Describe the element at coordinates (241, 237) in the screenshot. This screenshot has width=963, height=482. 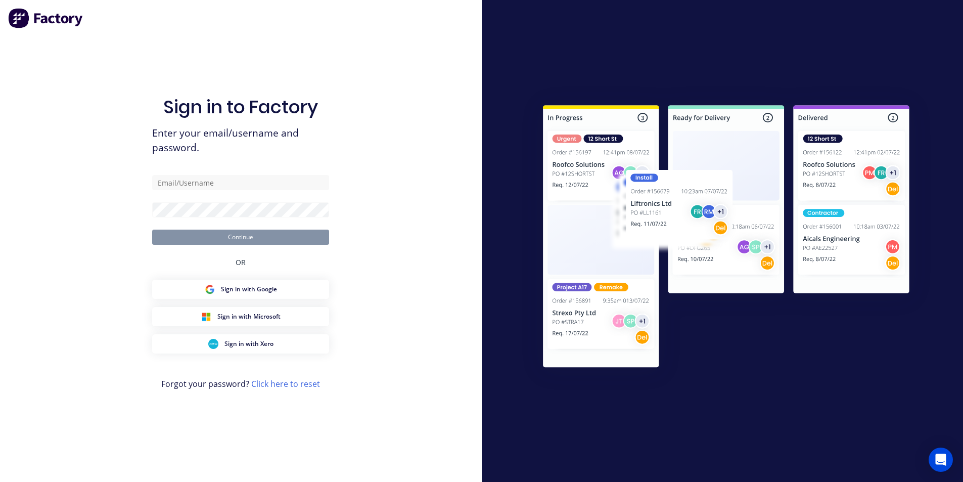
I see `button: Continue` at that location.